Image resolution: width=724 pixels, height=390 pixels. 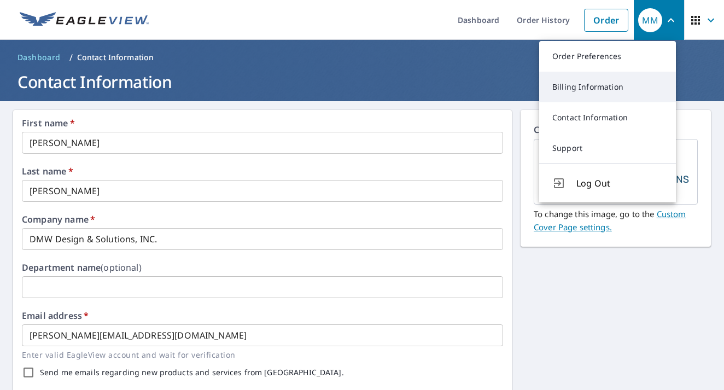 What do you see at coordinates (608, 118) in the screenshot?
I see `a: Contact Information` at bounding box center [608, 118].